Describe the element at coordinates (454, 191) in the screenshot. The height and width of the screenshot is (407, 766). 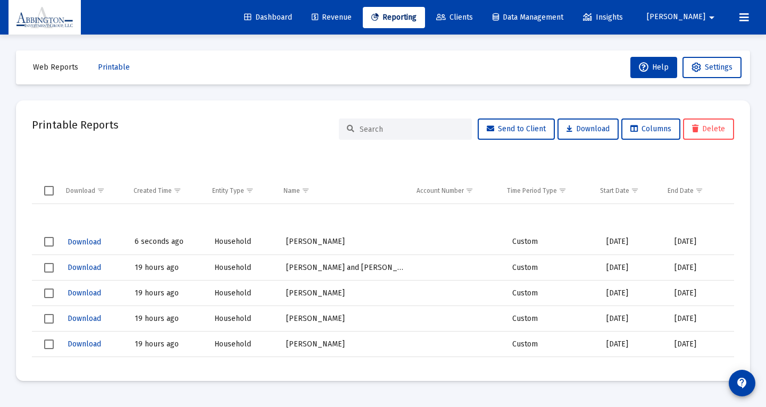
I see `td: Column Account Number` at that location.